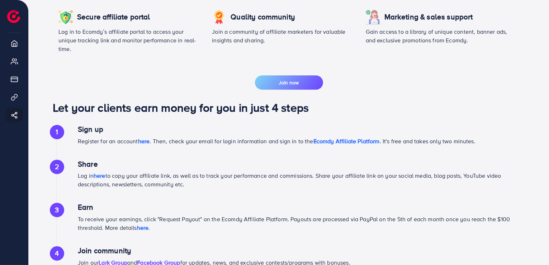  What do you see at coordinates (296, 207) in the screenshot?
I see `h4: Earn` at bounding box center [296, 207].